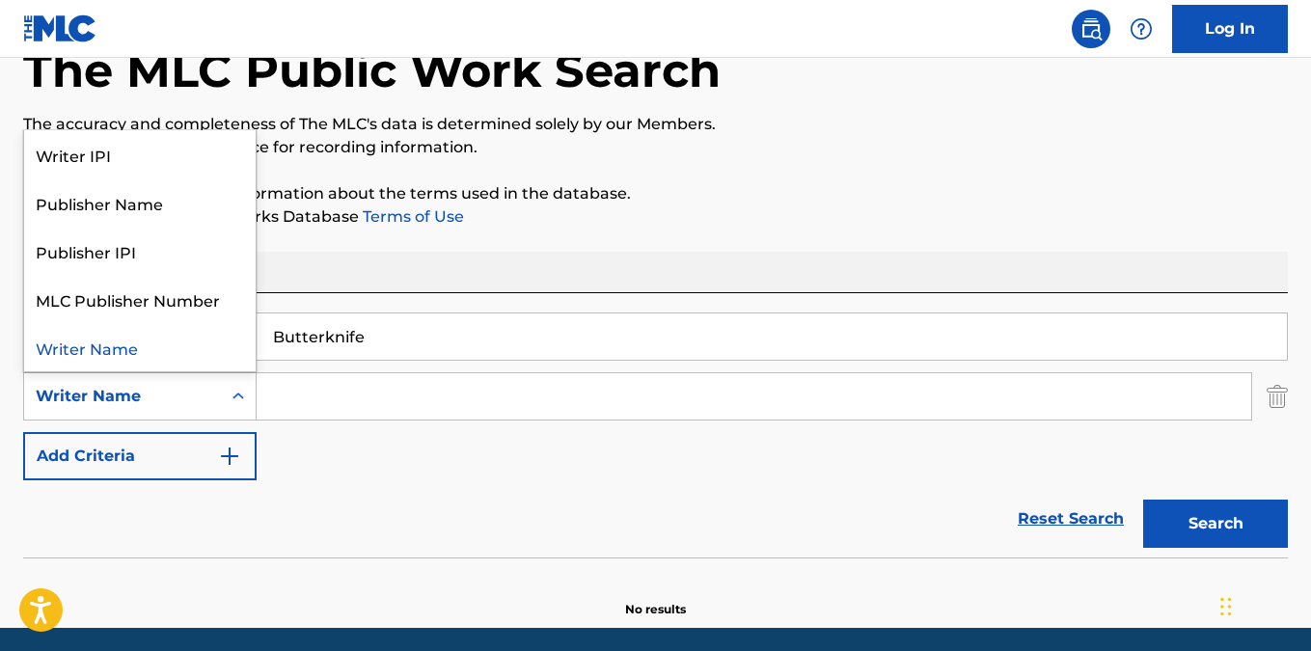 The height and width of the screenshot is (651, 1311). I want to click on img: MLC Logo, so click(60, 28).